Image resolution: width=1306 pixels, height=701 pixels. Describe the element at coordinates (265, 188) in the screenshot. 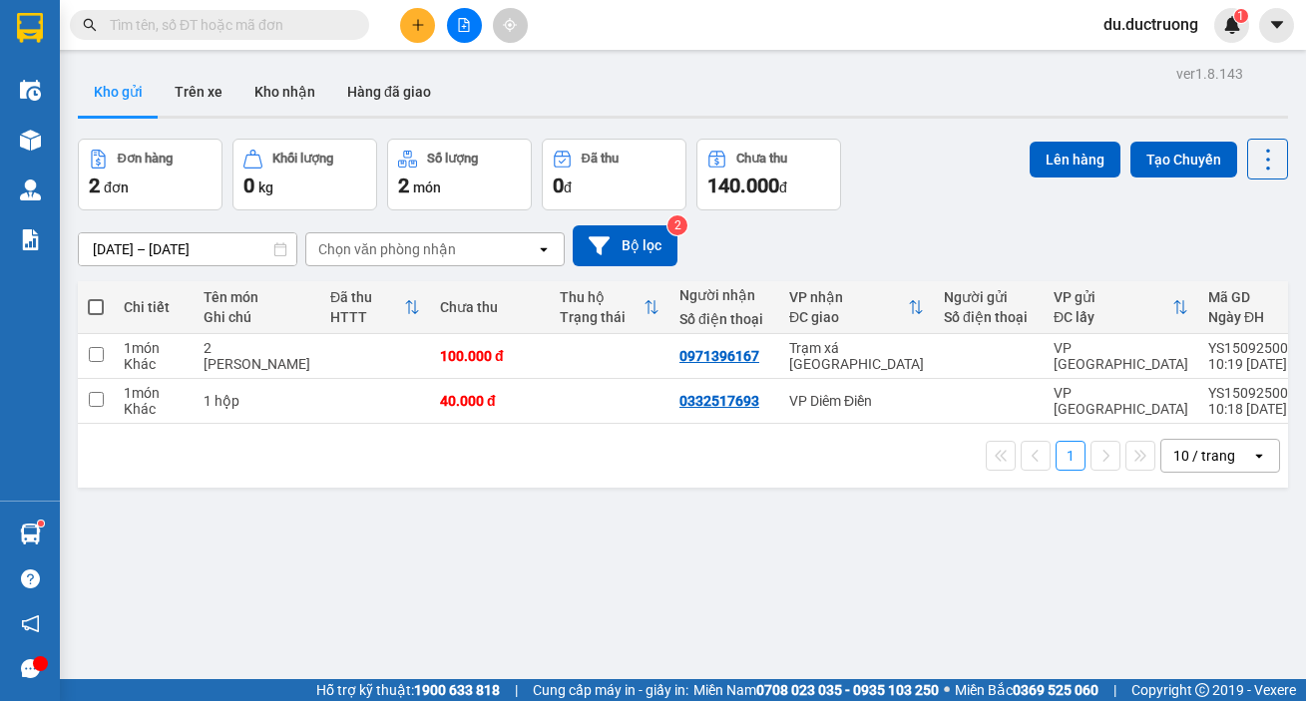

I see `span: kg` at that location.